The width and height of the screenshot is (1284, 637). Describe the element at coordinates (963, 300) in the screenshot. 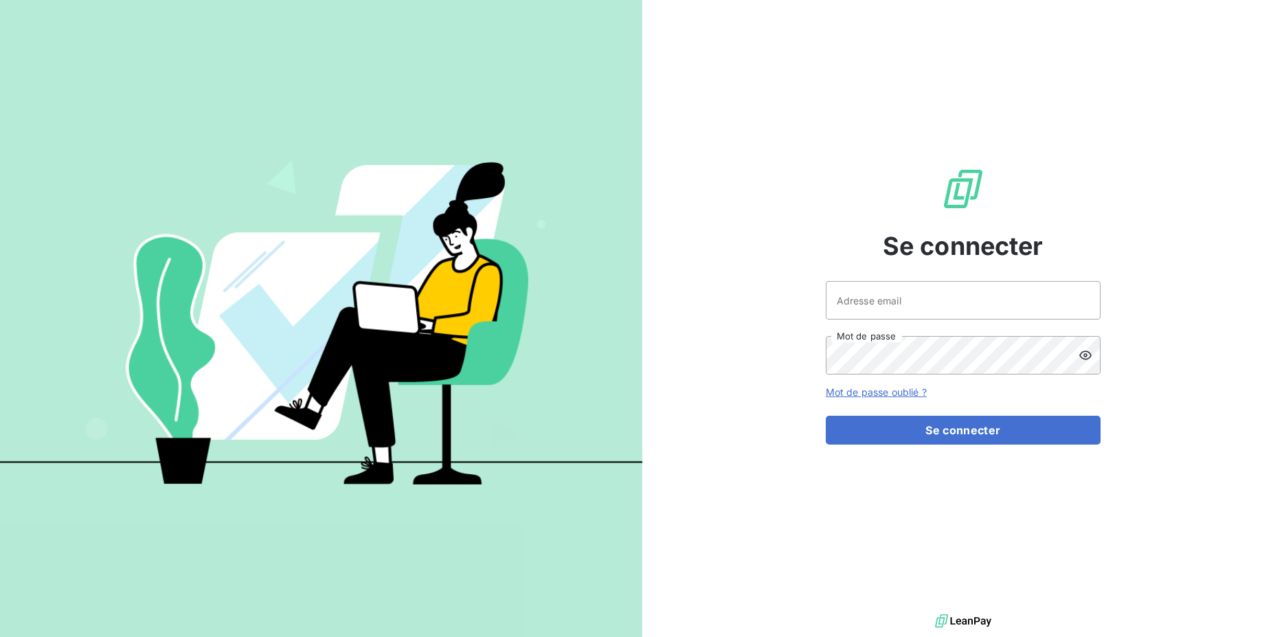

I see `input: placeholder` at that location.